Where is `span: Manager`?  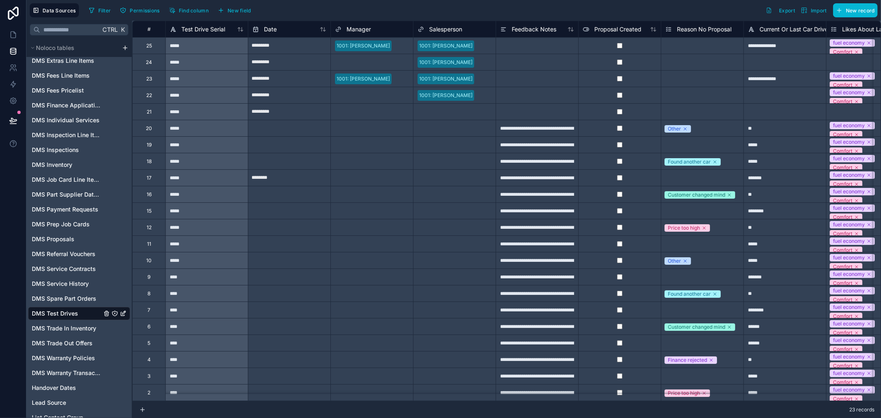
span: Manager is located at coordinates (358, 29).